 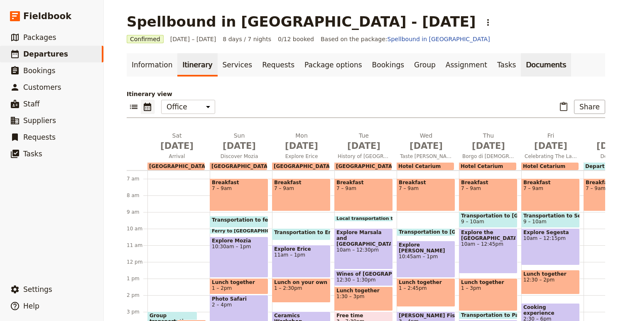 I want to click on div: 11 am, so click(x=137, y=245).